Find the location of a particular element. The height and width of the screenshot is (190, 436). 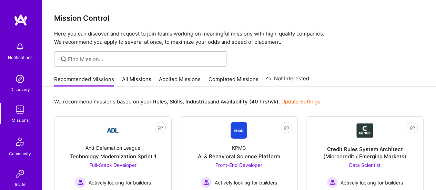

img: Invite is located at coordinates (20, 174).